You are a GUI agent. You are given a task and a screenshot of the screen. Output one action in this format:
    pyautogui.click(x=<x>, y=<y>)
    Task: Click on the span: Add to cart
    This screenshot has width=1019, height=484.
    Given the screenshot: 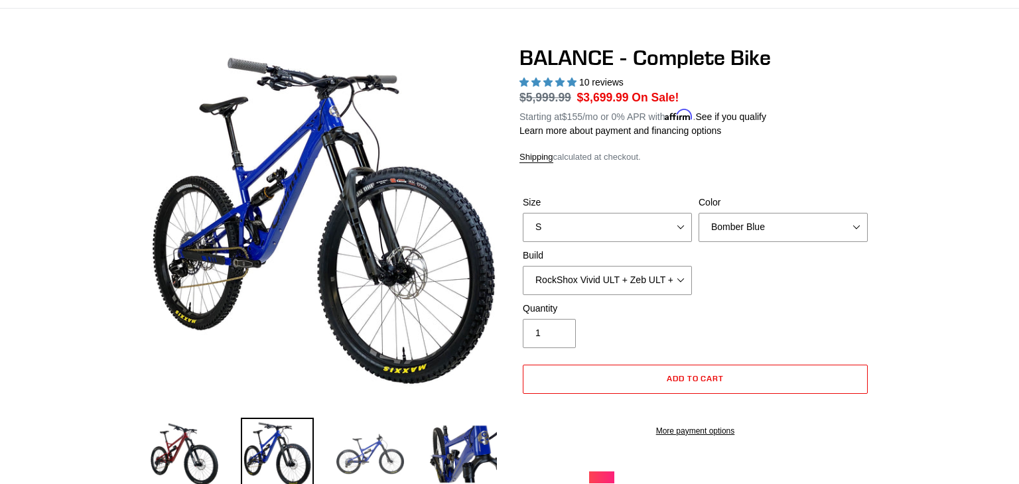 What is the action you would take?
    pyautogui.click(x=695, y=378)
    